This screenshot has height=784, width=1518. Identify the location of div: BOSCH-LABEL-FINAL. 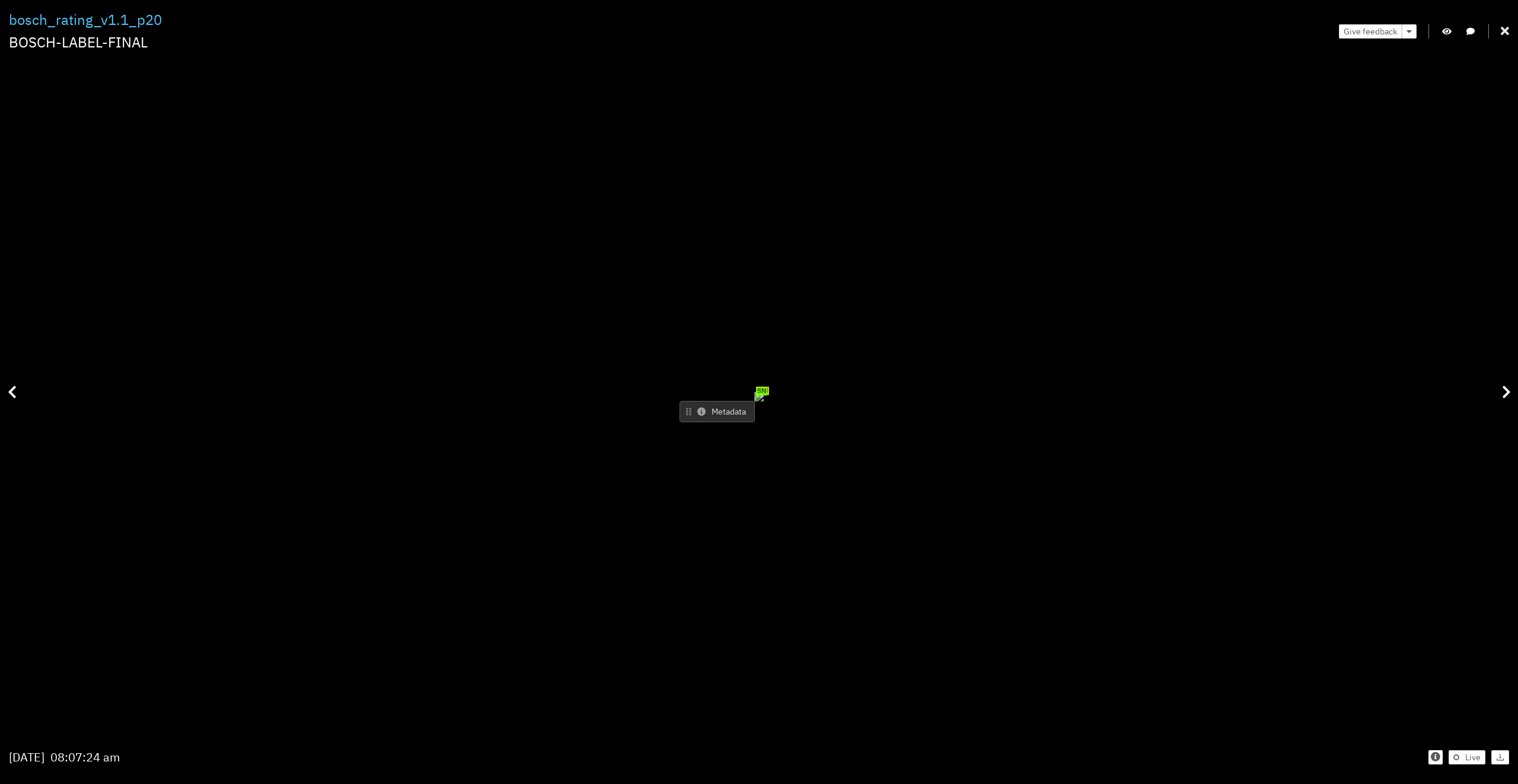
(86, 42).